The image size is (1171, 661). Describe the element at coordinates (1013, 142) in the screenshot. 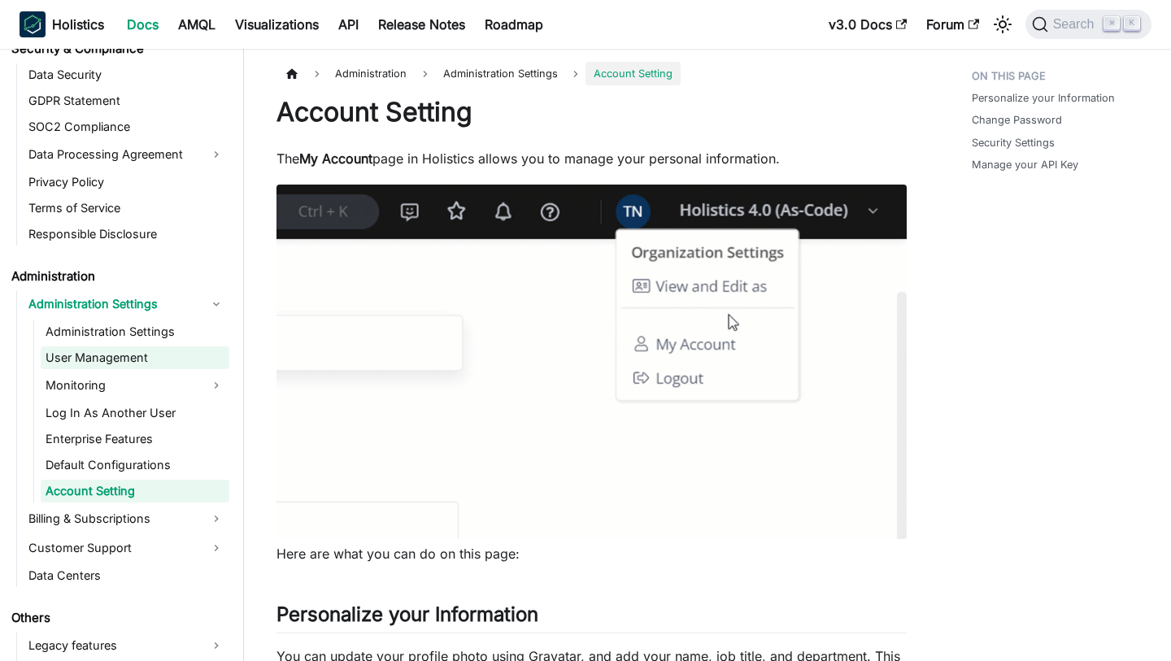

I see `a: Security Settings` at that location.